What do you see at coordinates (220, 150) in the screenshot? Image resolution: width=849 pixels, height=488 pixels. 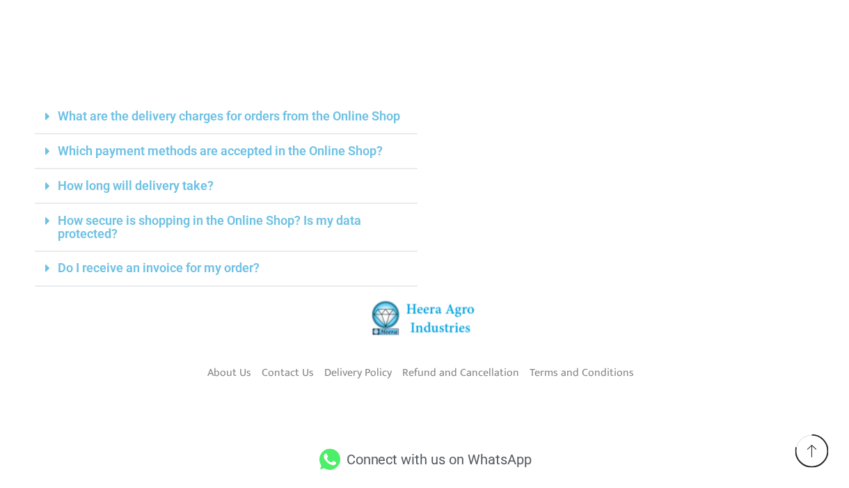 I see `a: Which payment methods are accepted in the Online Shop?` at bounding box center [220, 150].